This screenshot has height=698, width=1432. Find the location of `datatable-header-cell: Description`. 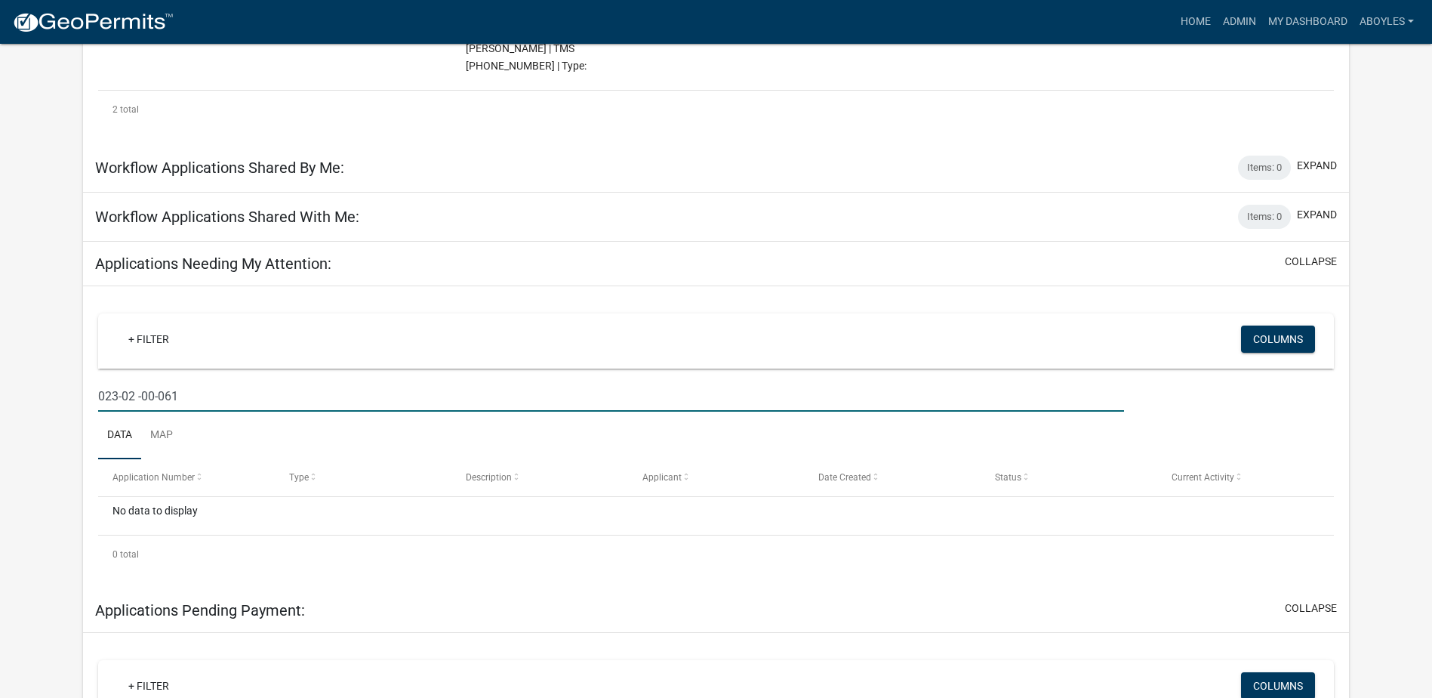

datatable-header-cell: Description is located at coordinates (540, 477).